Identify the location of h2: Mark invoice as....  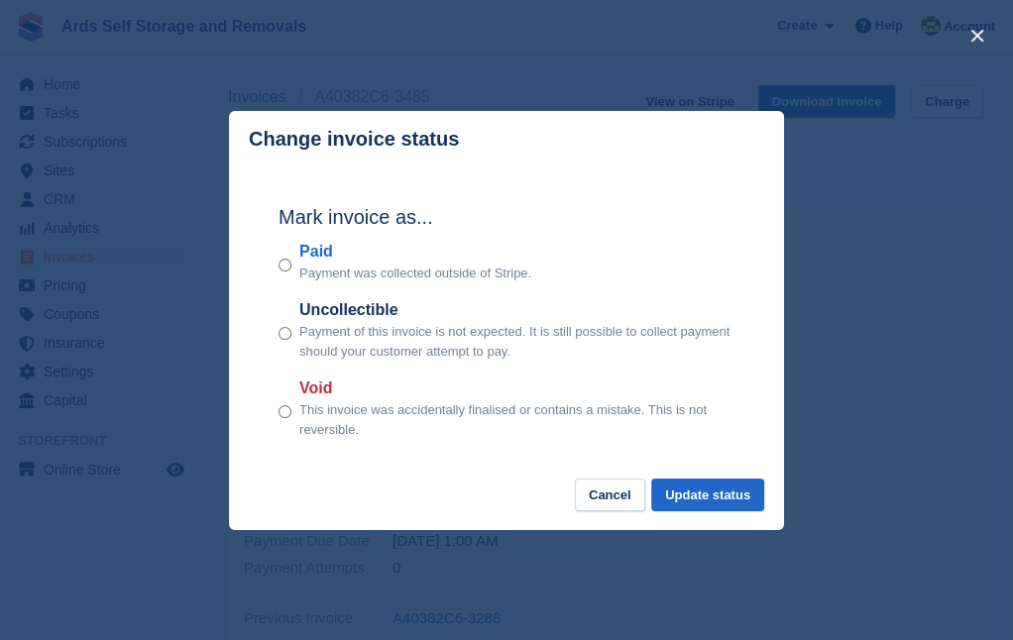
(507, 217).